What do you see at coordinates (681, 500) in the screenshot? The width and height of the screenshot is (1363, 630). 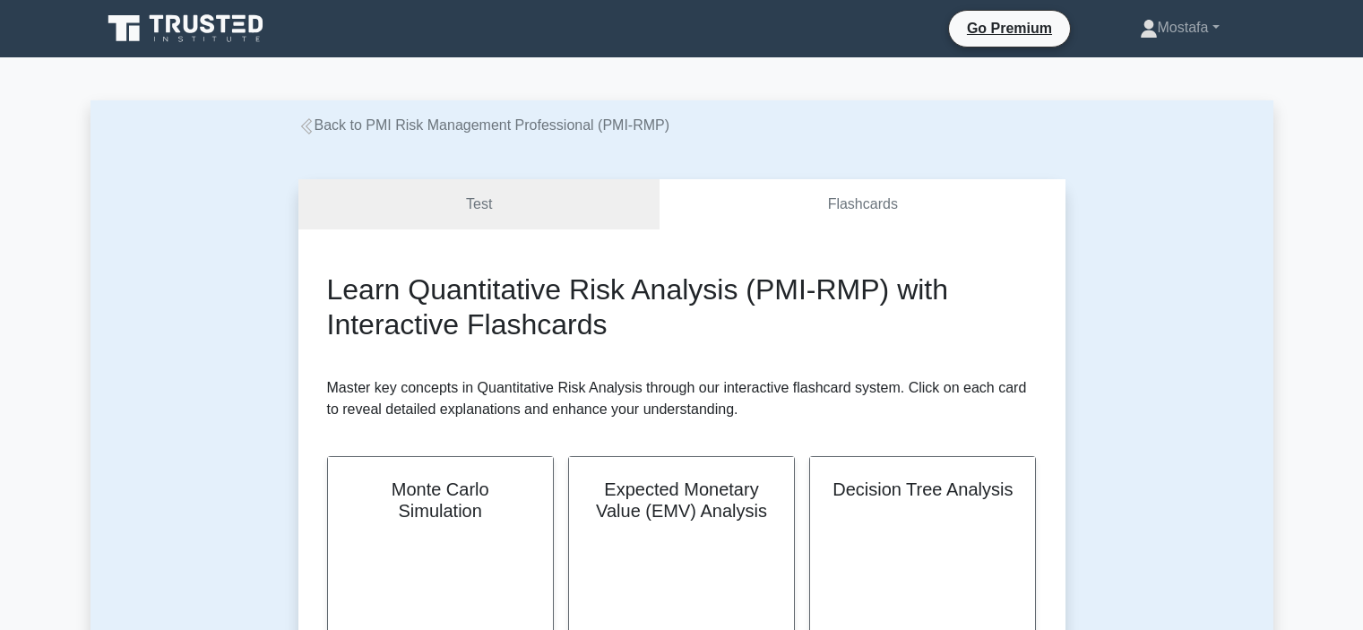 I see `h2: Expected Monetary Value (EMV) Analysis` at bounding box center [681, 500].